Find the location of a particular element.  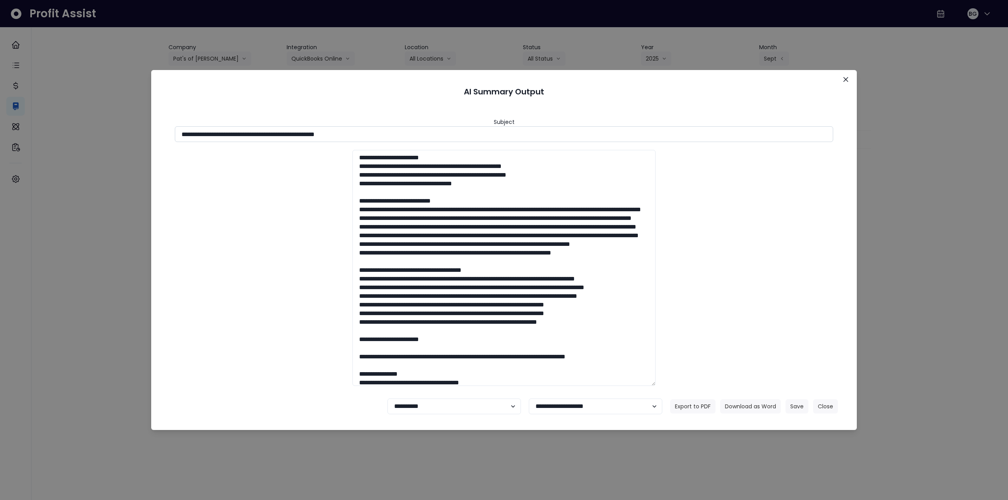

header: AI Summary Output is located at coordinates (504, 92).